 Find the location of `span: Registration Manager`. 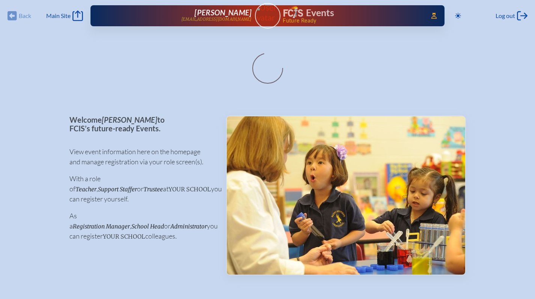

span: Registration Manager is located at coordinates (101, 227).